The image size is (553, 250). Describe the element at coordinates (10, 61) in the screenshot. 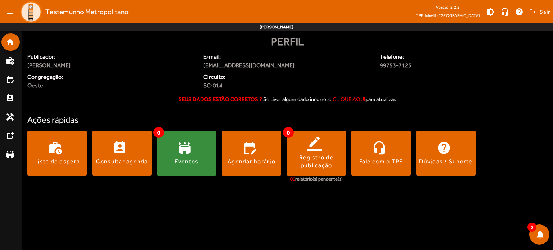

I see `mat-icon: work_history` at that location.